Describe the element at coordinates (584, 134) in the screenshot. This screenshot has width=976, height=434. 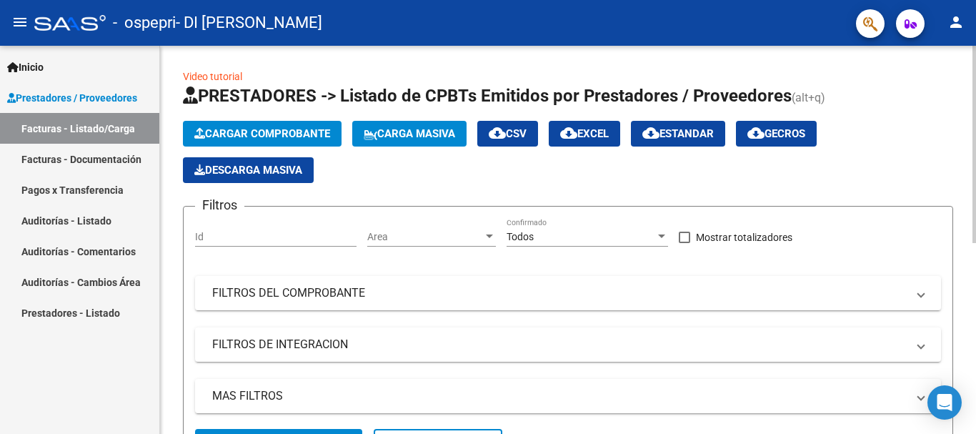
I see `button: EXCEL` at that location.